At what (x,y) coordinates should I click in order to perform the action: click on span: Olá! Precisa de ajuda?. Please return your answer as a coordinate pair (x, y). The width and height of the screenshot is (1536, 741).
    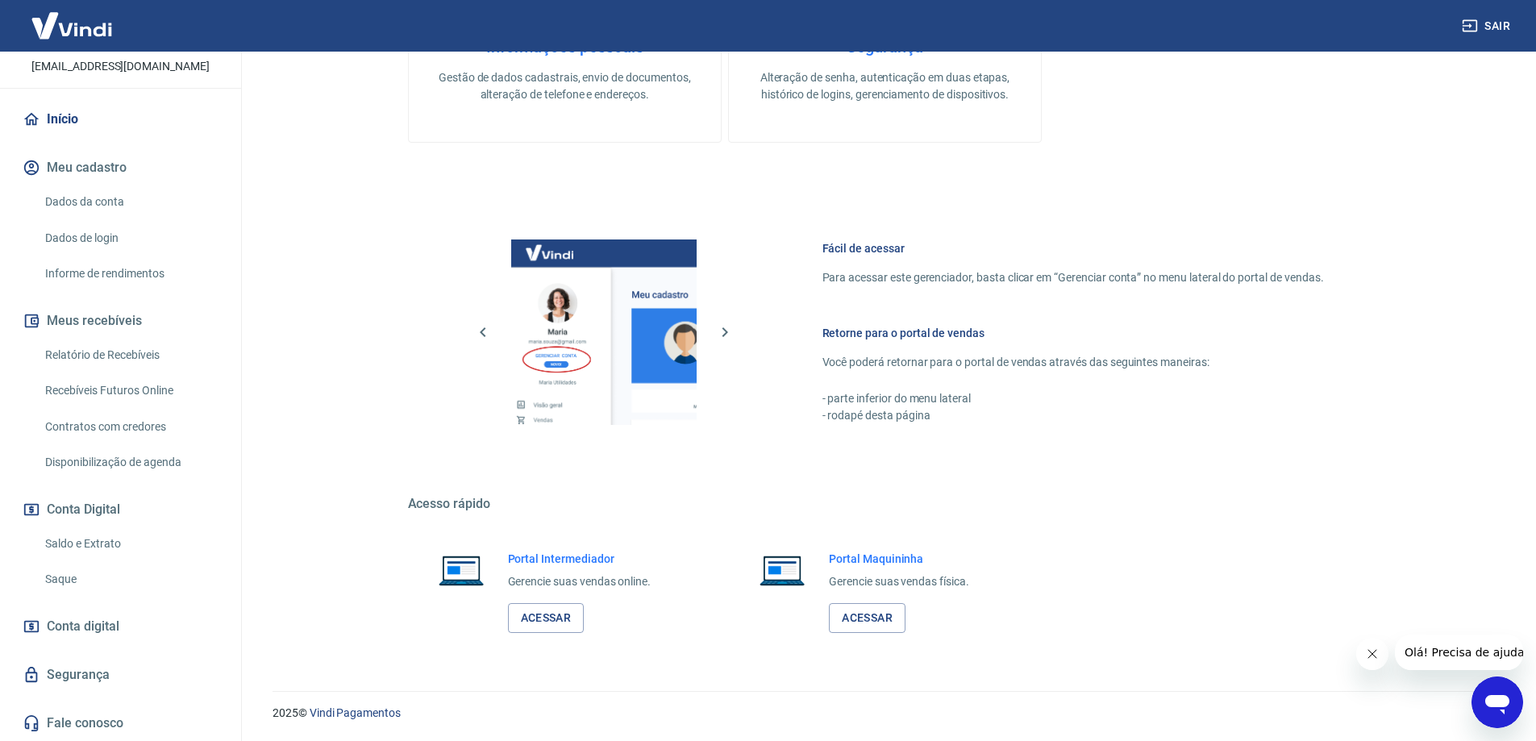
    Looking at the image, I should click on (73, 18).